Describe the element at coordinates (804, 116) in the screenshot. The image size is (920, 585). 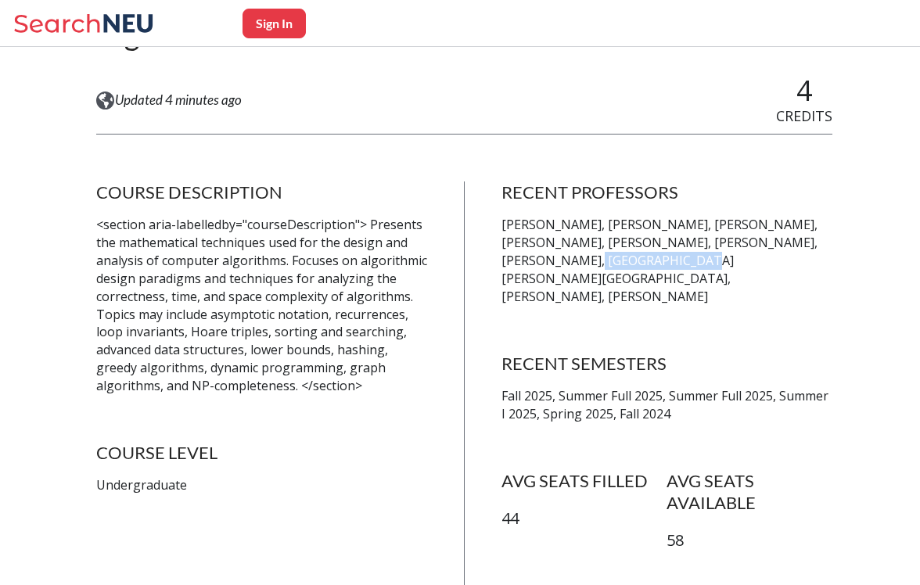
I see `span: CREDITS` at that location.